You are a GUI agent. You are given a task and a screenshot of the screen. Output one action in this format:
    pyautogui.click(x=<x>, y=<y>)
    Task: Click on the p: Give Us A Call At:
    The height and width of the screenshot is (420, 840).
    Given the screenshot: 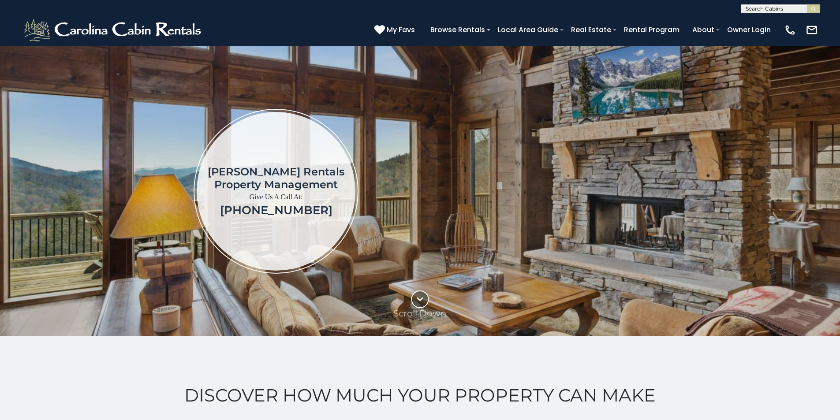 What is the action you would take?
    pyautogui.click(x=276, y=197)
    